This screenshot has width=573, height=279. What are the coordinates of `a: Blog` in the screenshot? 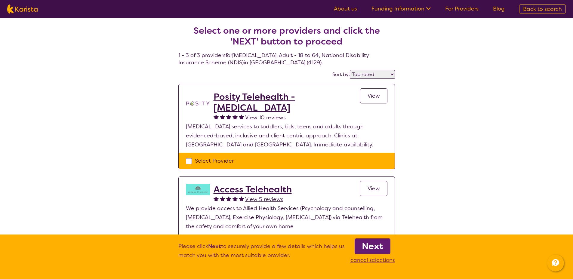 It's located at (499, 9).